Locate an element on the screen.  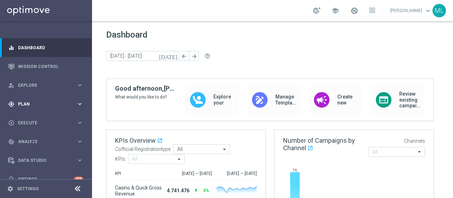
div: person_search Explore keyboard_arrow_right is located at coordinates (46, 85).